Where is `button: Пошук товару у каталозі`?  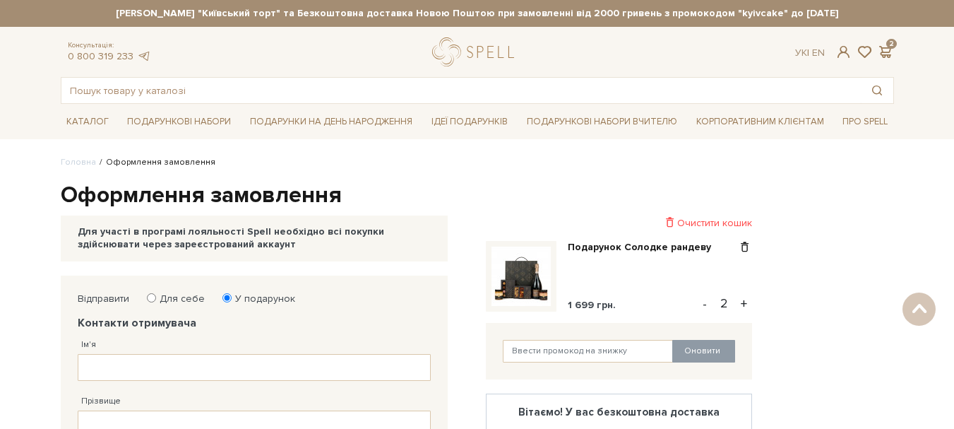 button: Пошук товару у каталозі is located at coordinates (877, 90).